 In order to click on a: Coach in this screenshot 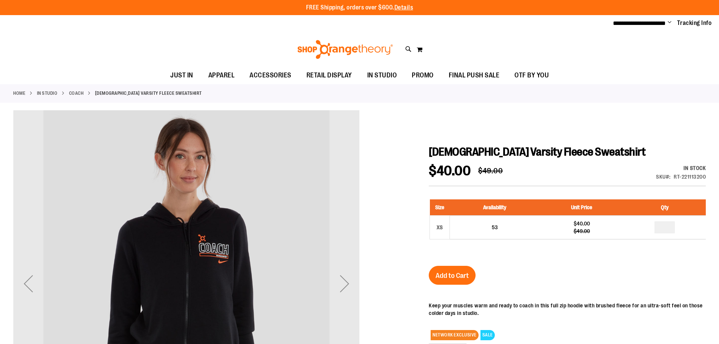, I will do `click(76, 93)`.